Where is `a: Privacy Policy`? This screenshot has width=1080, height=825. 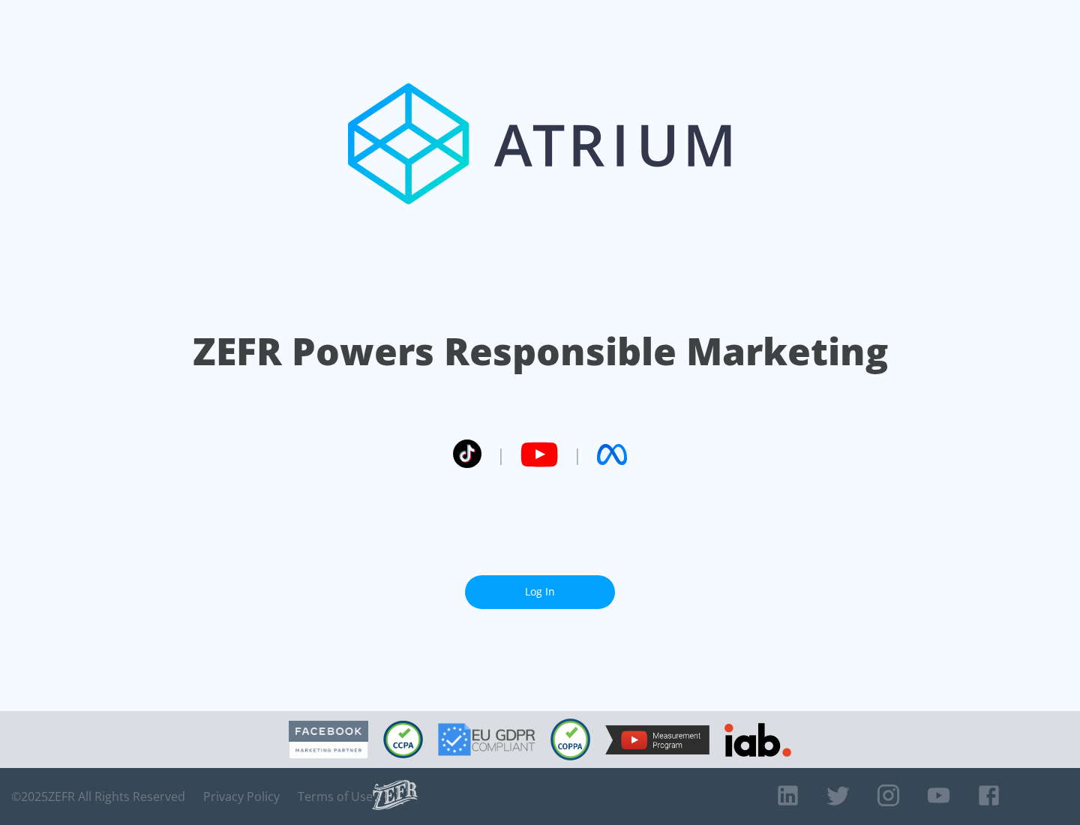
a: Privacy Policy is located at coordinates (242, 797).